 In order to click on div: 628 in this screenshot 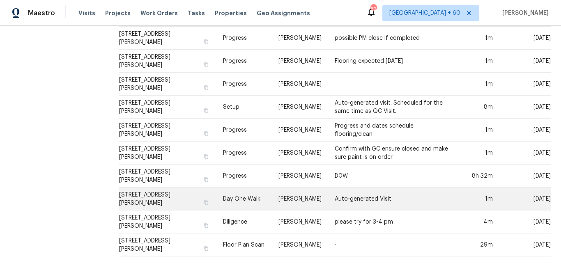, I will do `click(373, 9)`.